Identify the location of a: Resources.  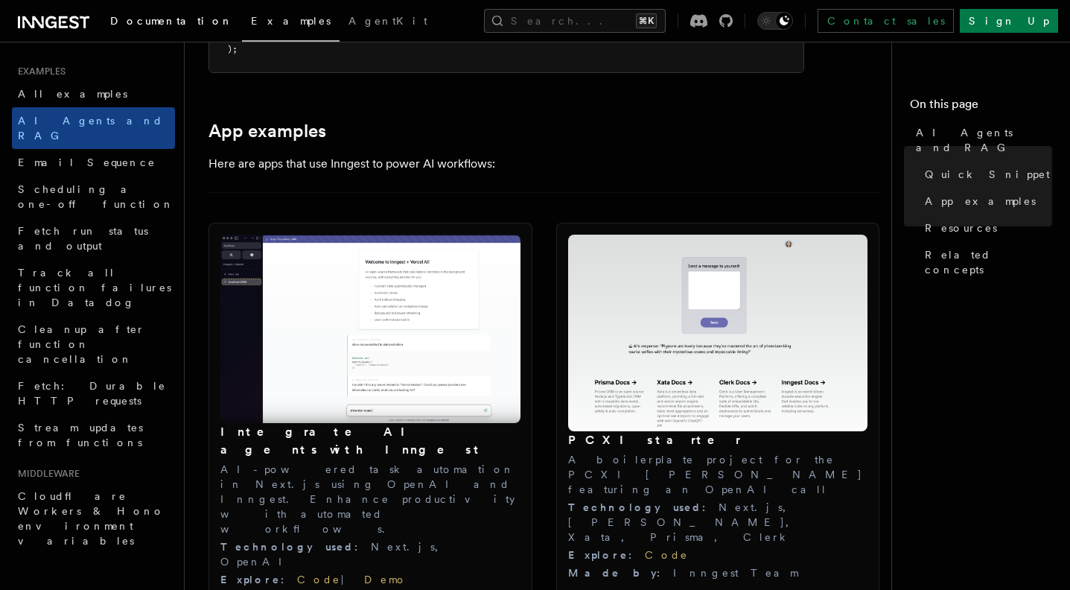
(985, 228).